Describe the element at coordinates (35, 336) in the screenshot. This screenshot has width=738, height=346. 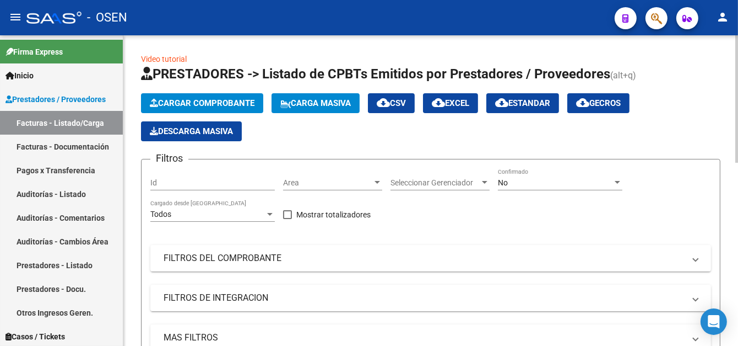
I see `span: Casos / Tickets` at that location.